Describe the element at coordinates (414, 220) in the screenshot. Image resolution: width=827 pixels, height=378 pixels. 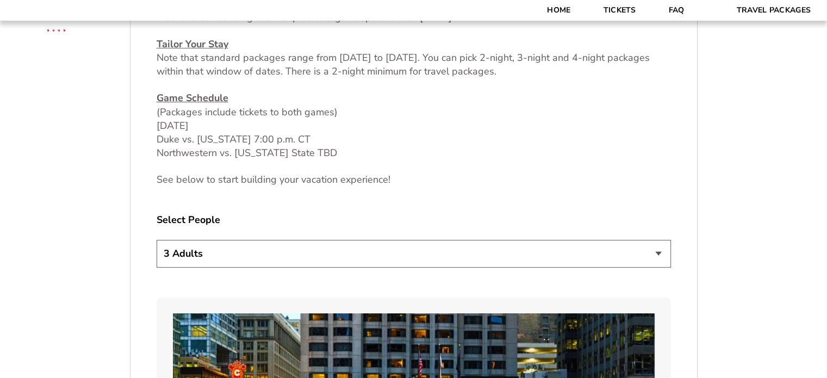
I see `label: Select People` at that location.